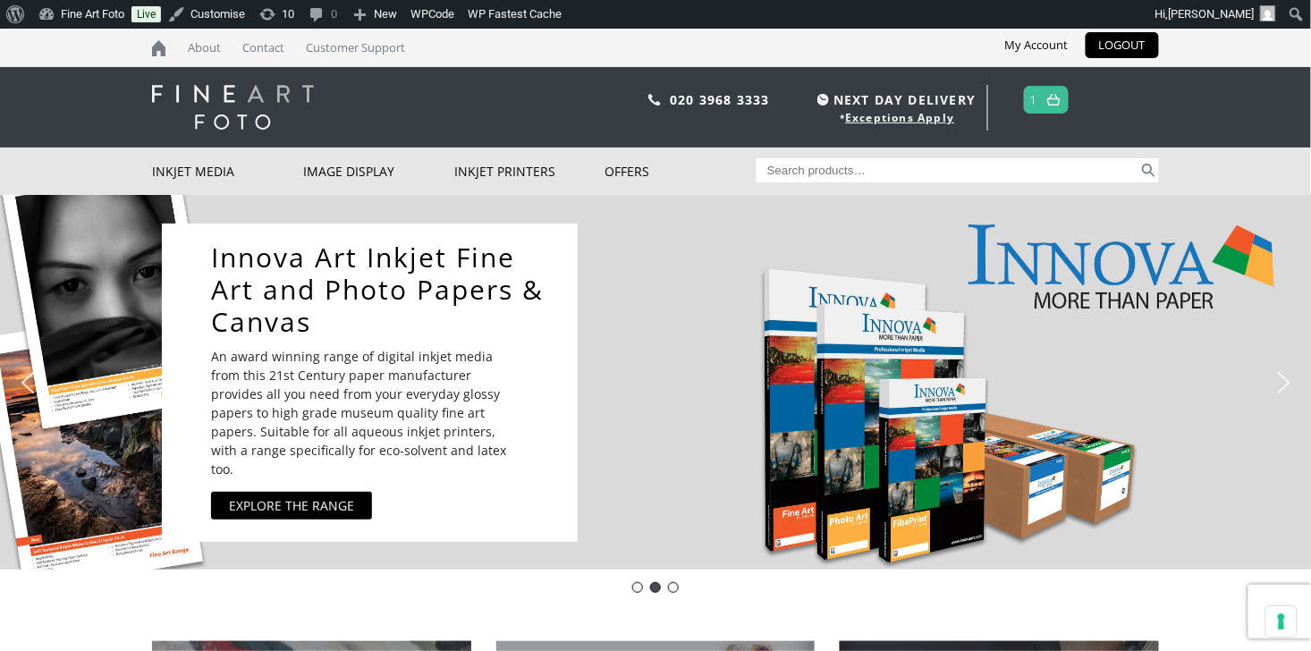 This screenshot has height=651, width=1311. Describe the element at coordinates (378, 290) in the screenshot. I see `a: Innova Art Inkjet Fine Art and Photo Papers & Canvas` at that location.